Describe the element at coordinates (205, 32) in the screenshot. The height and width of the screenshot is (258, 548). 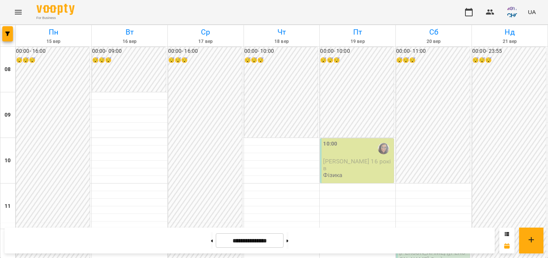
I see `h6: Ср` at that location.